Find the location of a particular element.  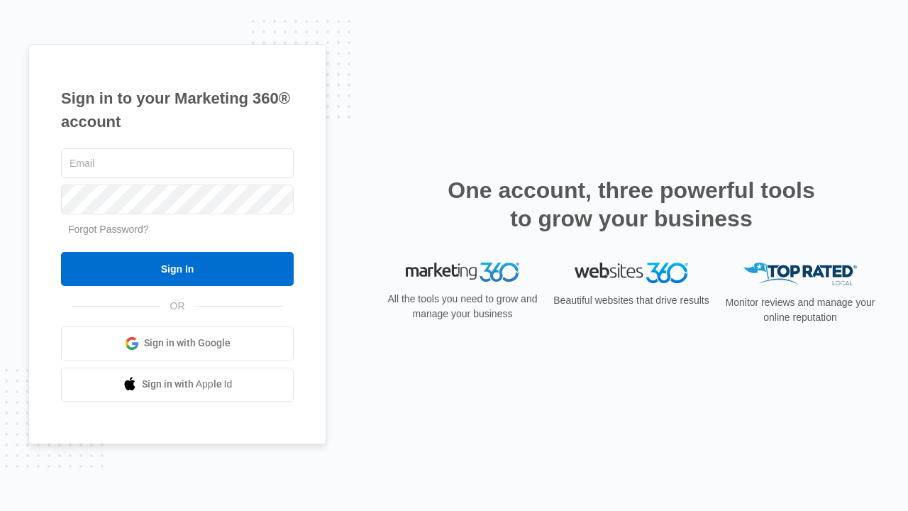

span: Sign in with Apple Id is located at coordinates (187, 384).